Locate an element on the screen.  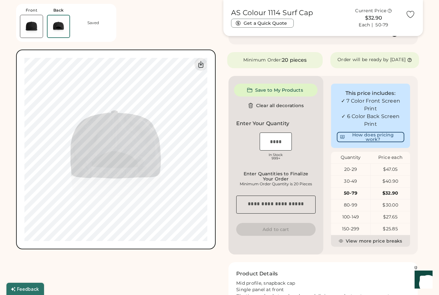
div: Minimum Order Quantity is 20 Pieces is located at coordinates (276, 184).